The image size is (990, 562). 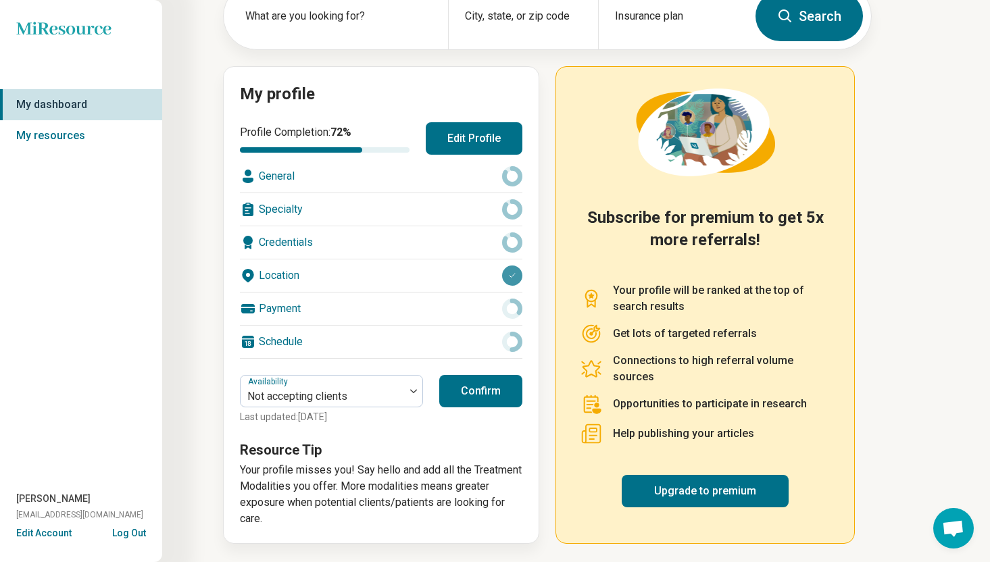 What do you see at coordinates (381, 209) in the screenshot?
I see `div: Specialty` at bounding box center [381, 209].